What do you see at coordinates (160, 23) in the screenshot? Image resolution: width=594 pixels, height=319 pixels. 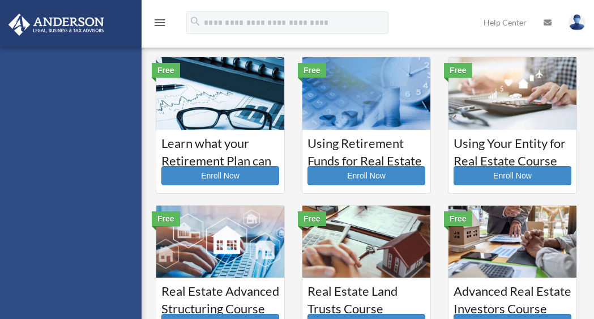 I see `i: menu` at bounding box center [160, 23].